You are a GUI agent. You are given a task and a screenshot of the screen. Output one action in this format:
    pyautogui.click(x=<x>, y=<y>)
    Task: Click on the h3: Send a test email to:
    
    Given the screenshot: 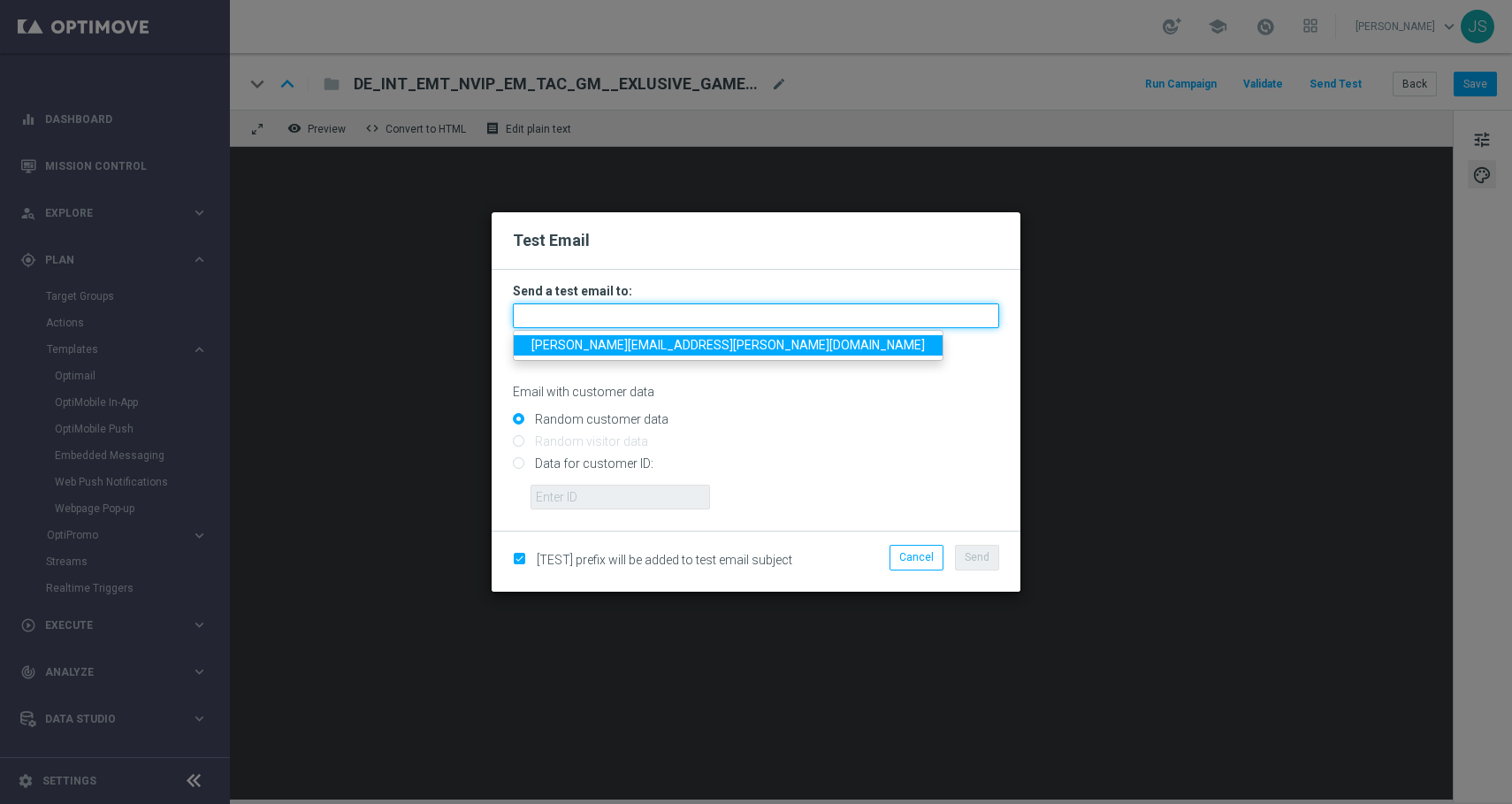 What is the action you would take?
    pyautogui.click(x=756, y=291)
    